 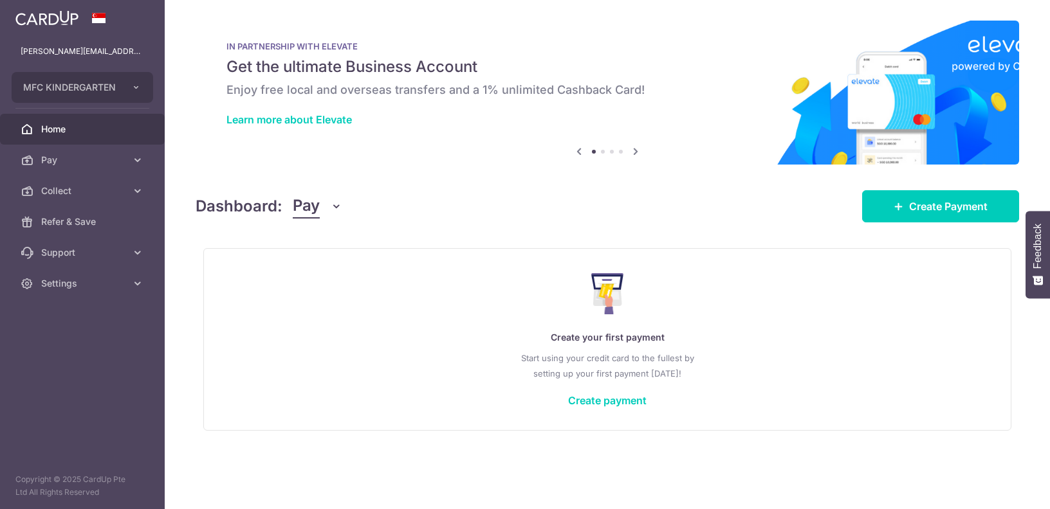 What do you see at coordinates (71, 87) in the screenshot?
I see `span: MFC KINDERGARTEN` at bounding box center [71, 87].